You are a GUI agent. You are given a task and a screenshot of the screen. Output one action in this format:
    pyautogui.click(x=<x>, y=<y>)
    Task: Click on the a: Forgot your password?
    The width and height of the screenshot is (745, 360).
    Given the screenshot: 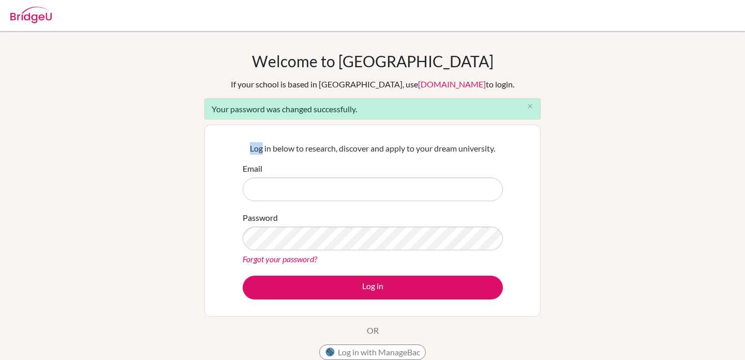 What is the action you would take?
    pyautogui.click(x=280, y=259)
    